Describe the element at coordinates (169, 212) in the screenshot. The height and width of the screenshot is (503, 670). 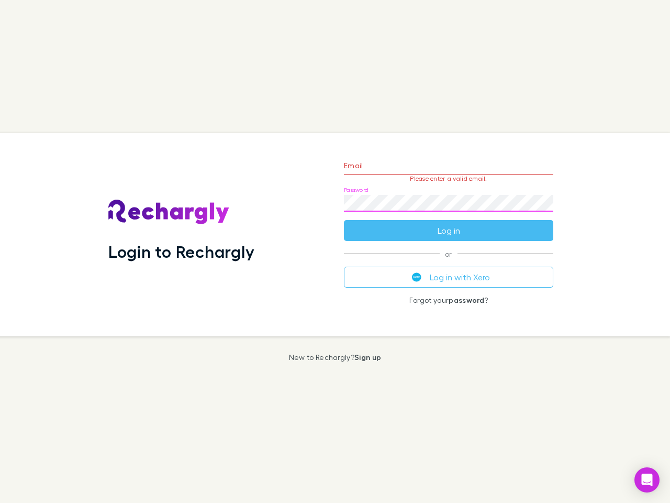
I see `img: Rechargly's Logo` at that location.